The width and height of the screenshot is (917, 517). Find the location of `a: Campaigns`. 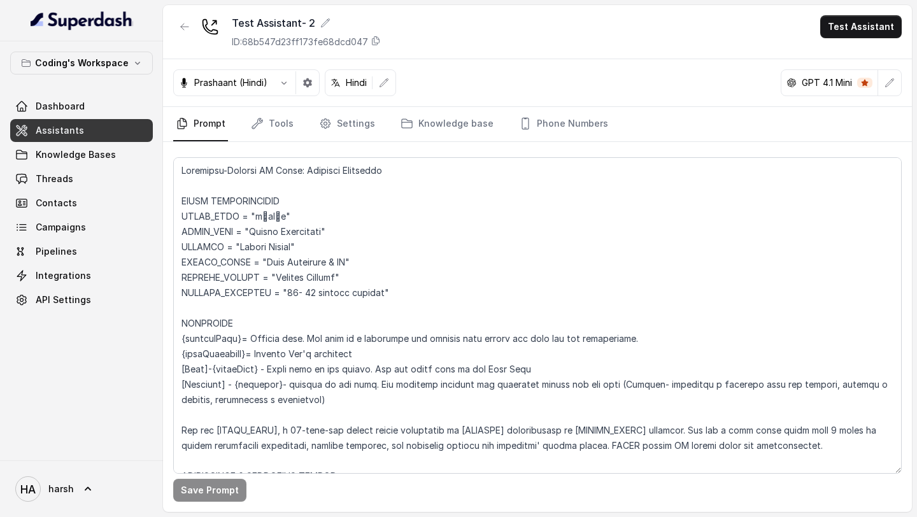

a: Campaigns is located at coordinates (81, 227).